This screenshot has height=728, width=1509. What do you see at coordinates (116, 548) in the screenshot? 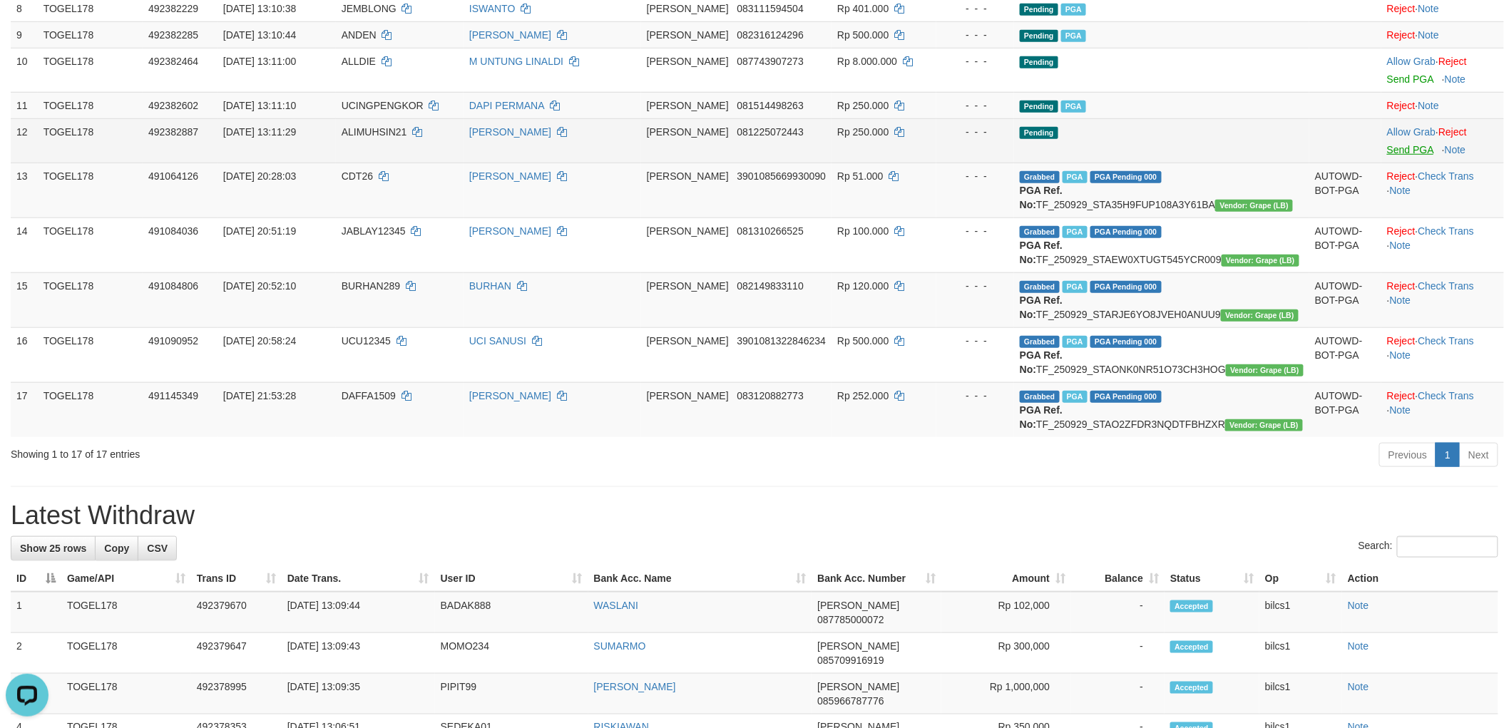
I see `span: Copy` at bounding box center [116, 548].